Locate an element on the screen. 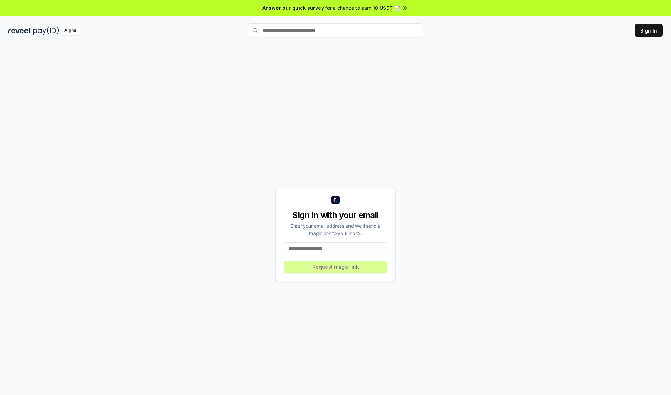 The height and width of the screenshot is (395, 671). div: Alpha is located at coordinates (70, 30).